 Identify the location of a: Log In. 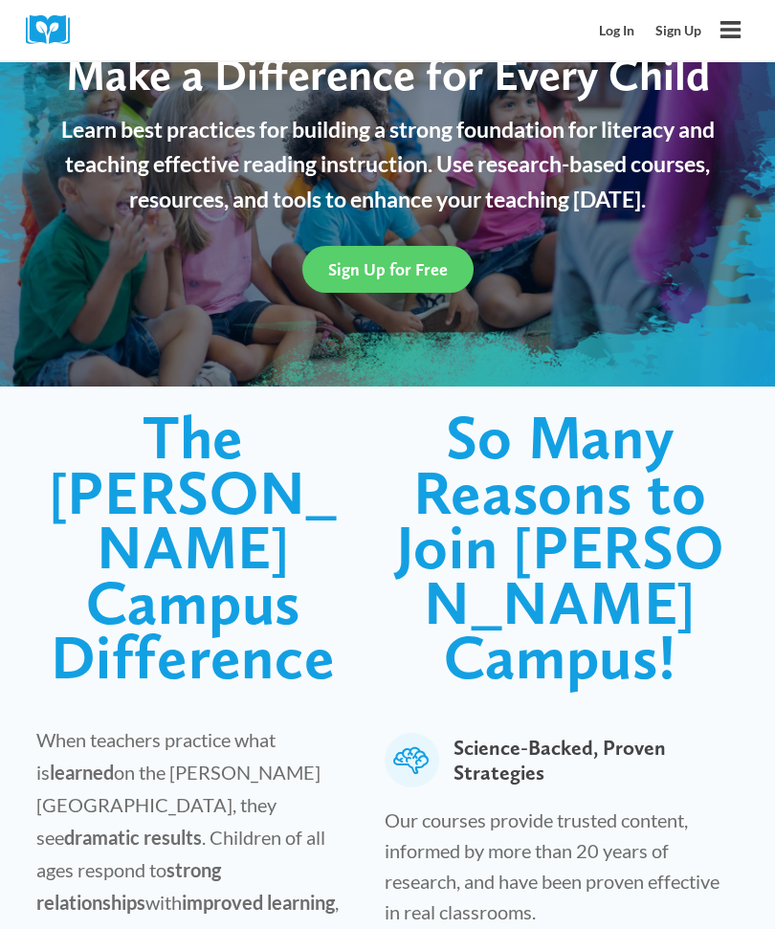
(617, 31).